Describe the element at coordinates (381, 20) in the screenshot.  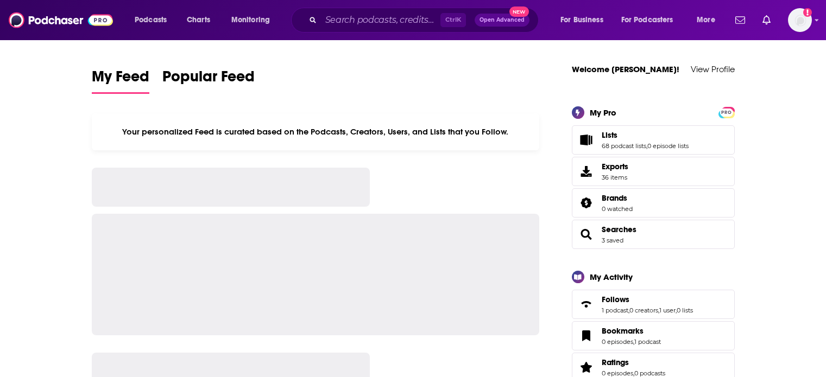
I see `input: Search podcasts, credits, & more...` at that location.